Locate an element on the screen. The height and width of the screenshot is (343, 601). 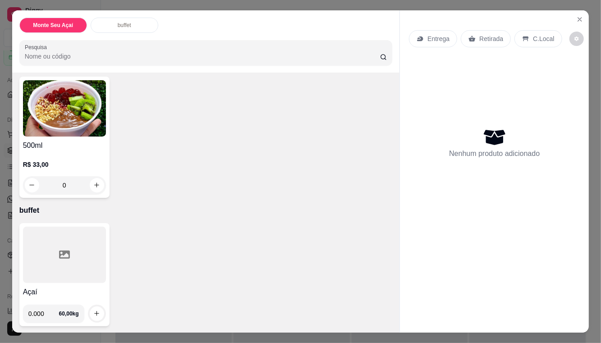
input: Pesquisa is located at coordinates (202, 56).